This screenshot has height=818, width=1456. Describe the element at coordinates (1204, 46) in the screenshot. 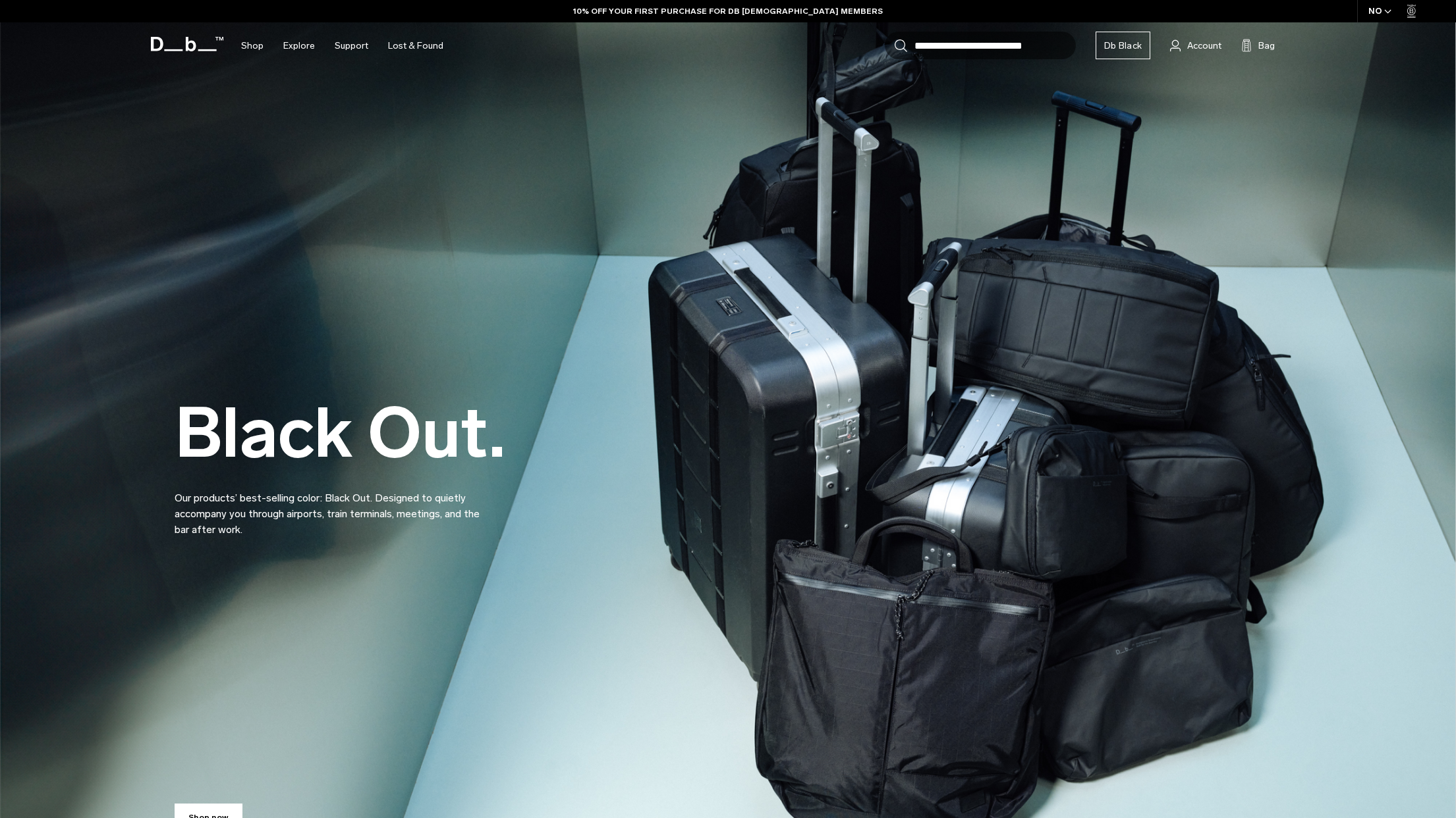

I see `span: Account` at that location.